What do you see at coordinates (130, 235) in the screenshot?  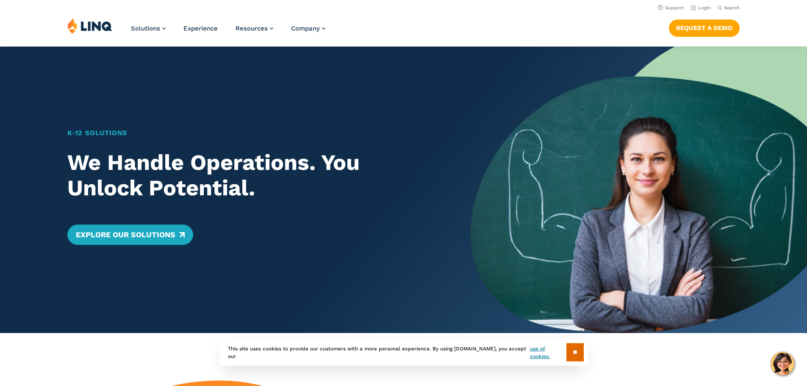 I see `a: Explore Our Solutions` at bounding box center [130, 235].